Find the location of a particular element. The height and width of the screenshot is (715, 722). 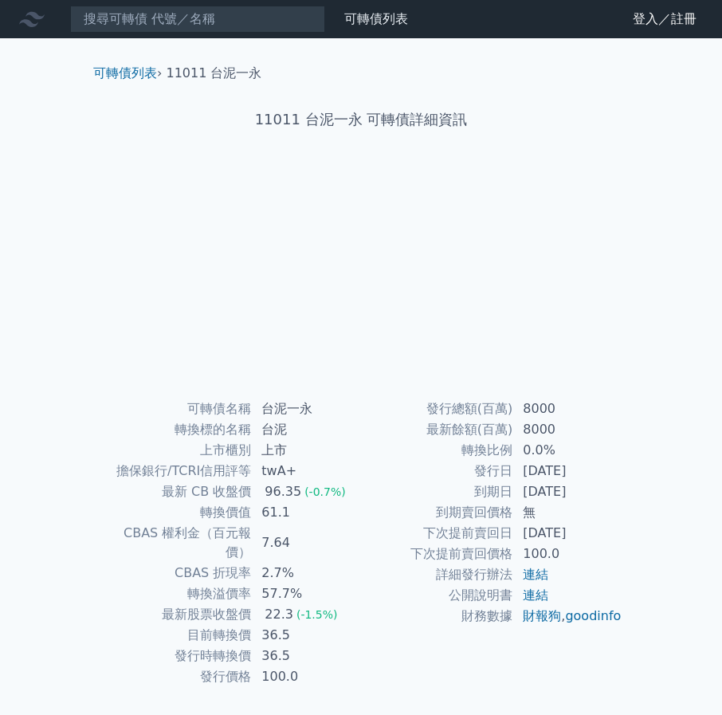

td: 到期日 is located at coordinates (437, 492).